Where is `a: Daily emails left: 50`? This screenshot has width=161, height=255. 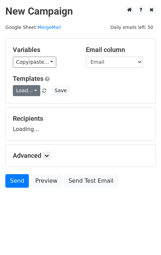 a: Daily emails left: 50 is located at coordinates (132, 27).